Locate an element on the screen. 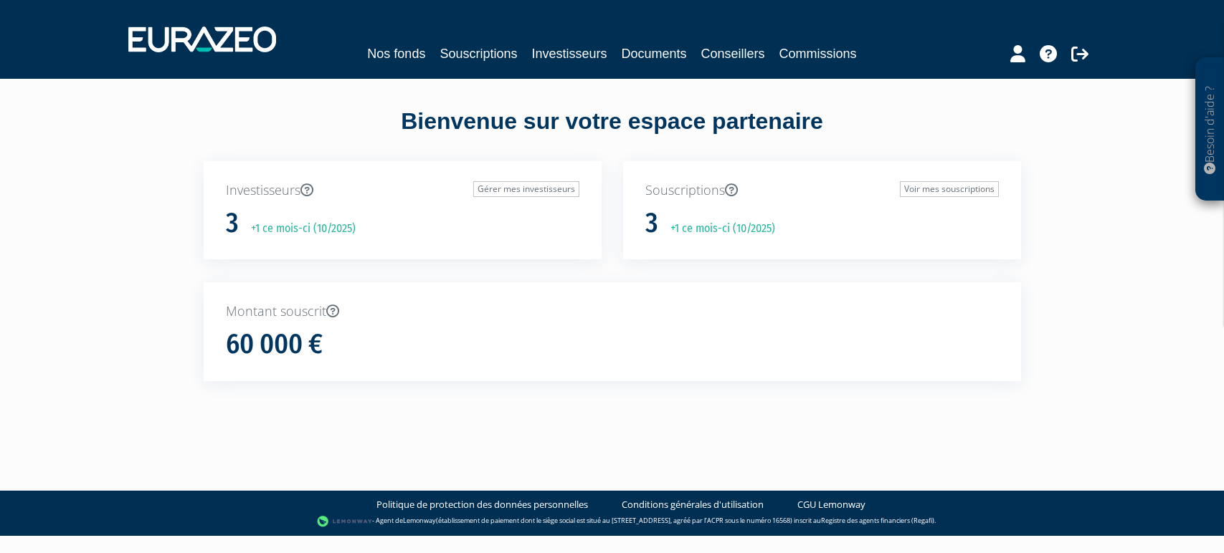  a: Souscriptions is located at coordinates (478, 54).